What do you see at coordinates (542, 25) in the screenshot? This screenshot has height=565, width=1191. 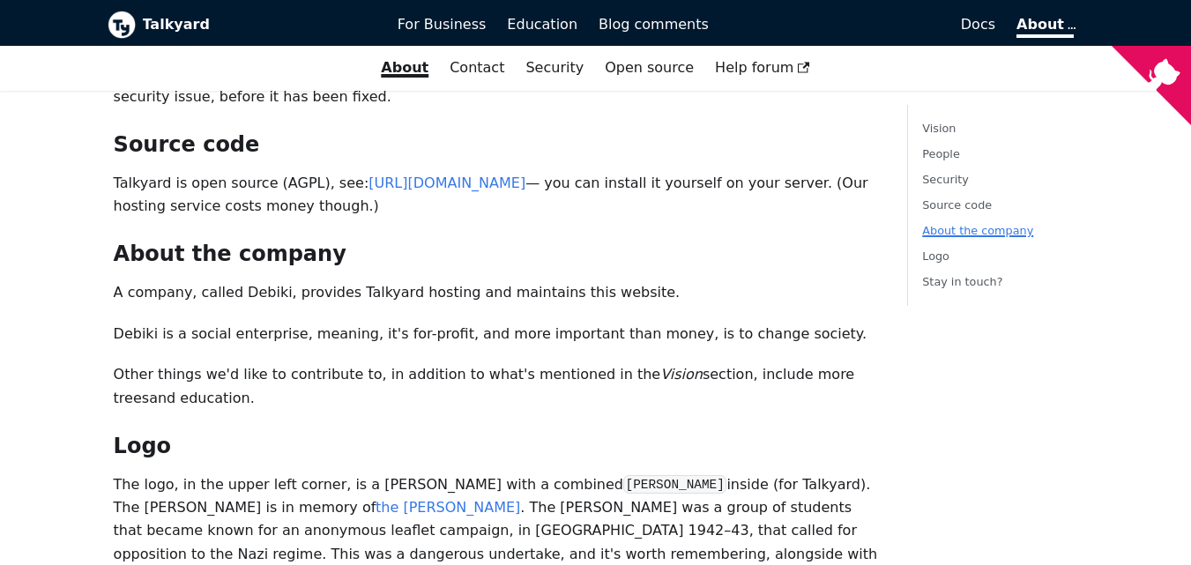 I see `a: Education` at bounding box center [542, 25].